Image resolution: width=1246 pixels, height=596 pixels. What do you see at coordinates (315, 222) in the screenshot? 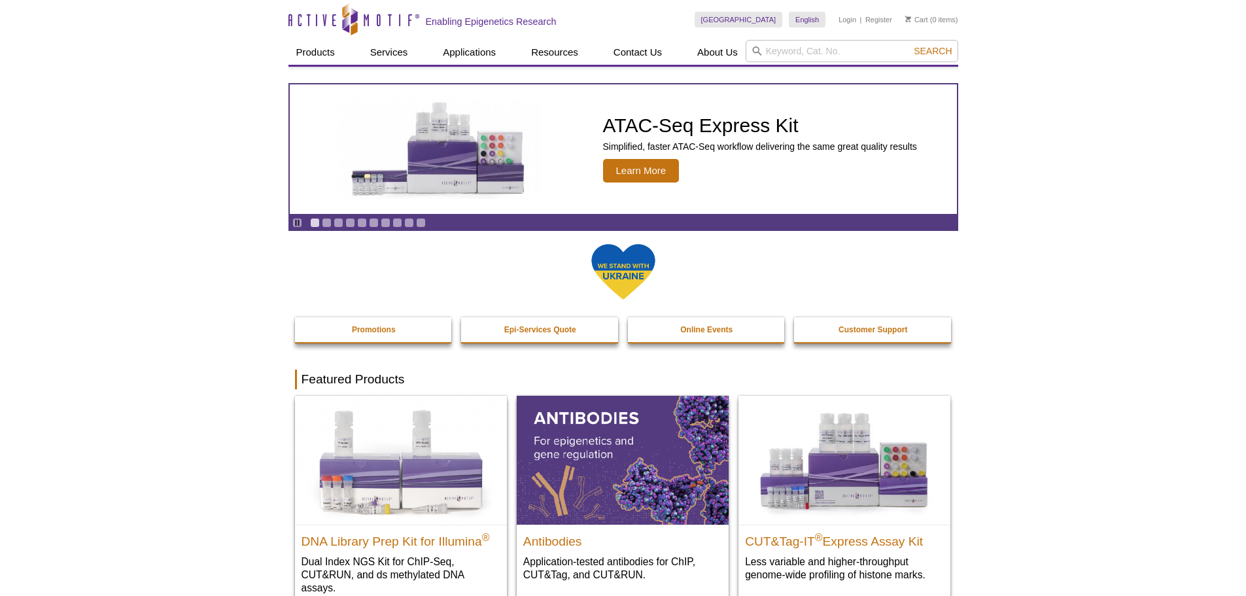
I see `a: Go to slide 1` at bounding box center [315, 222].